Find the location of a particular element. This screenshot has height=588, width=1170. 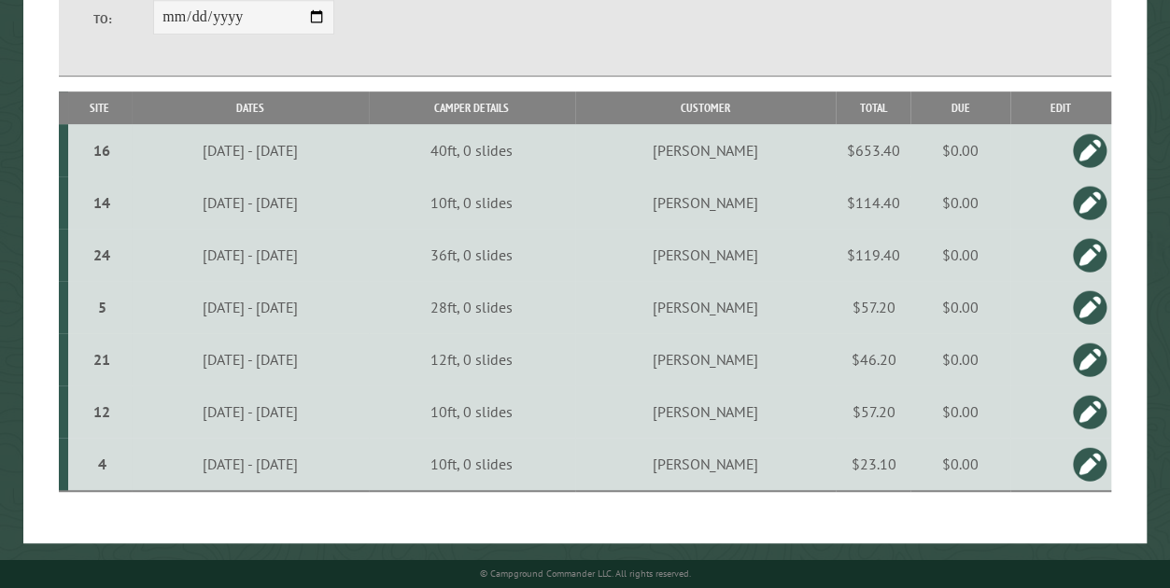

td: $119.40 is located at coordinates (873, 255).